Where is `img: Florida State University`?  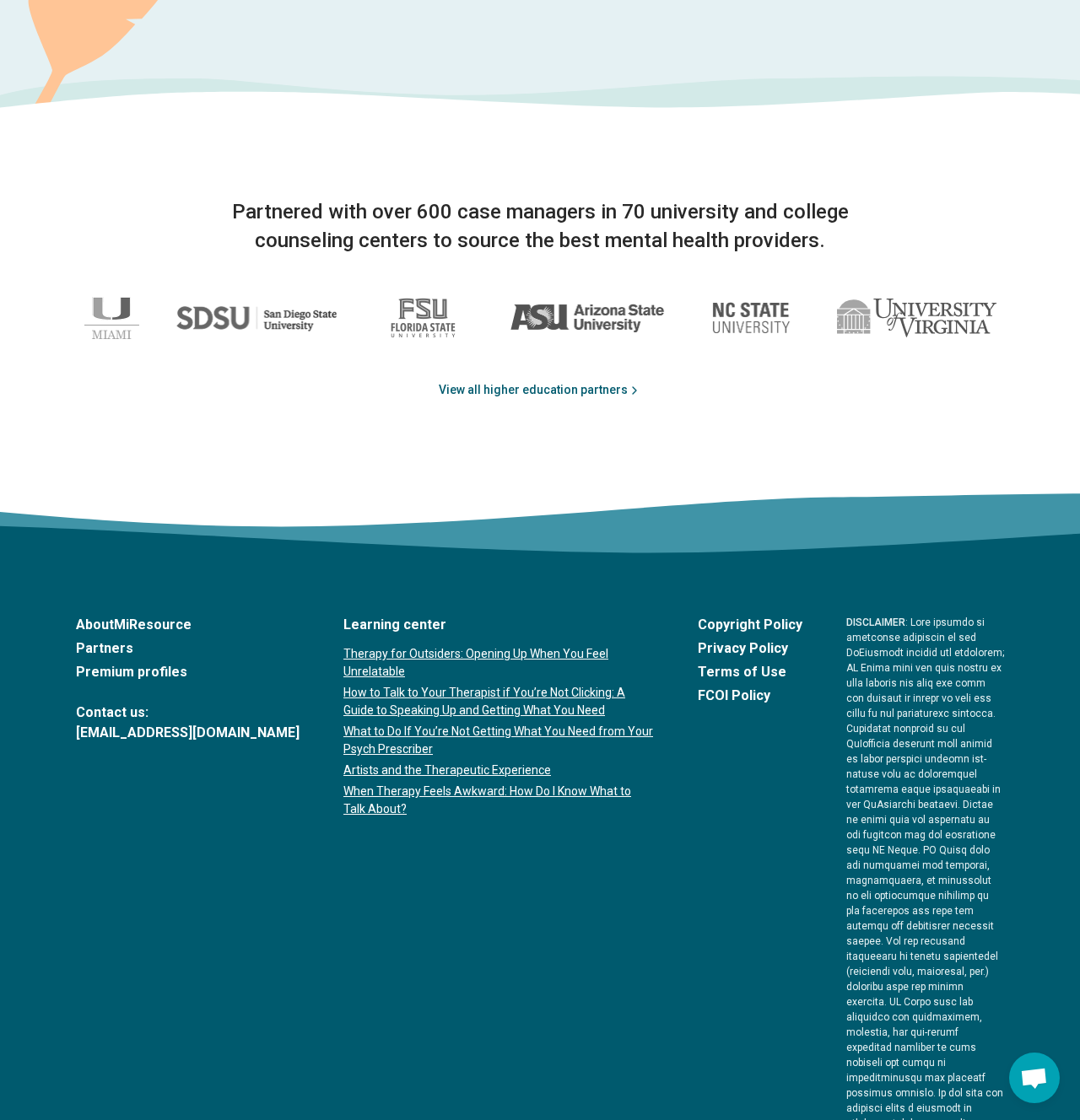
img: Florida State University is located at coordinates (423, 318).